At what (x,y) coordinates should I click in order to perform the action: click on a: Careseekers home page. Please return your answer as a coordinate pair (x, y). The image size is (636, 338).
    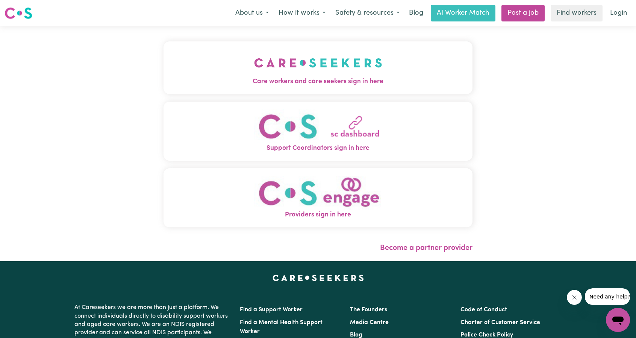
    Looking at the image, I should click on (318, 277).